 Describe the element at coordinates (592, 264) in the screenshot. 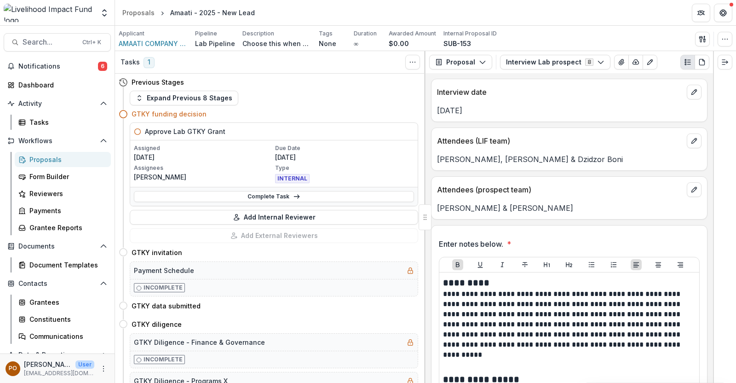

I see `button: Bullet List` at that location.